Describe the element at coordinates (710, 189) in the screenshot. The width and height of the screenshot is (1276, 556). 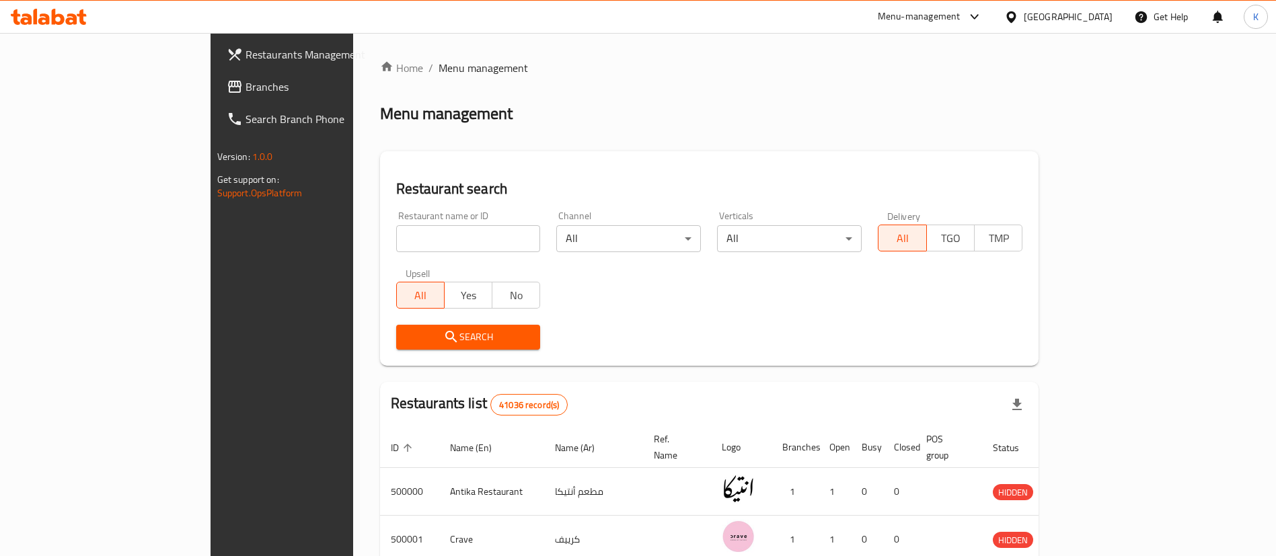
I see `h2: Restaurant search` at that location.